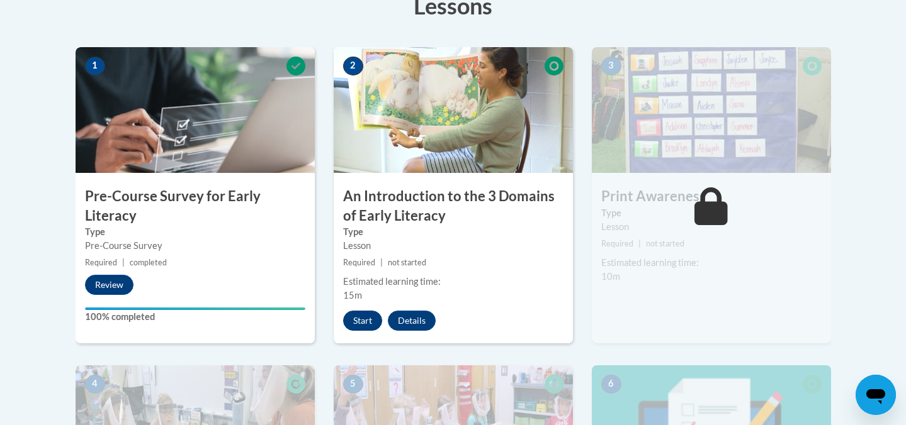 The width and height of the screenshot is (906, 425). What do you see at coordinates (109, 285) in the screenshot?
I see `button: Review` at bounding box center [109, 285].